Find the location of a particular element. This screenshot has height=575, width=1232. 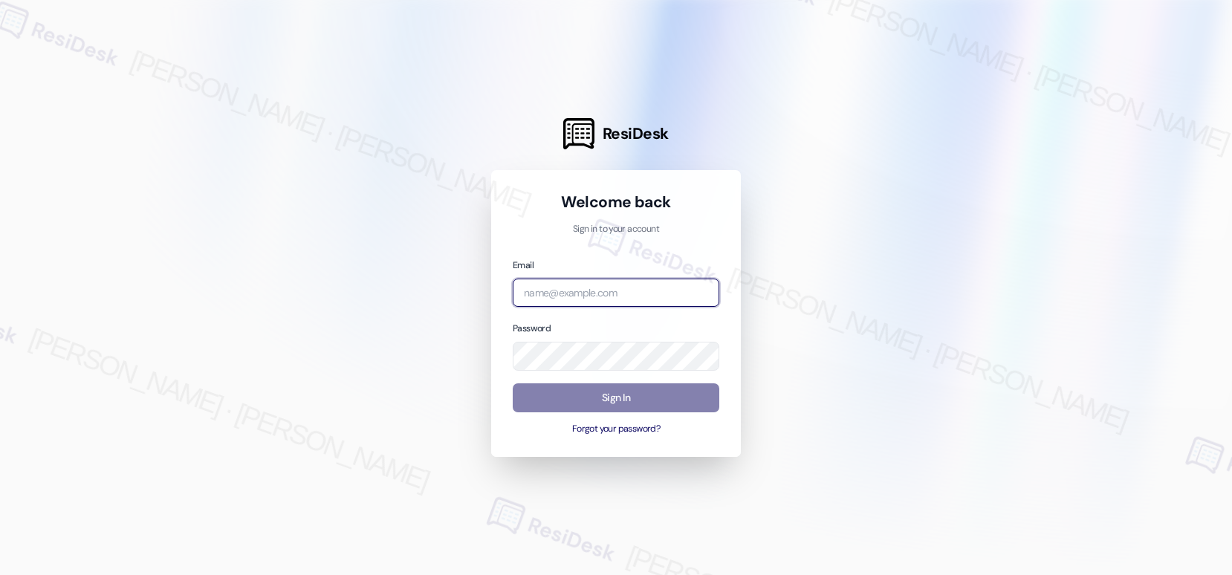

input: name@example.com is located at coordinates (616, 293).